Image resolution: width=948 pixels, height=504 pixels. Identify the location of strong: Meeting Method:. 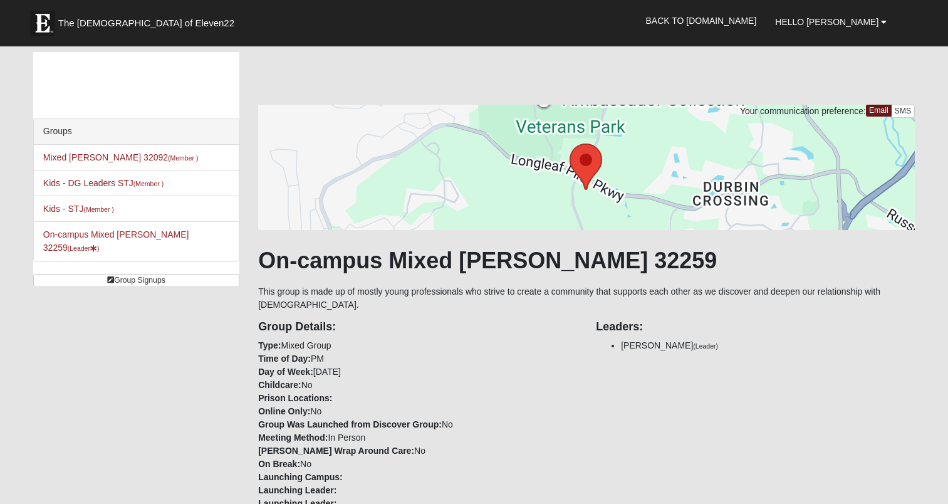
(293, 437).